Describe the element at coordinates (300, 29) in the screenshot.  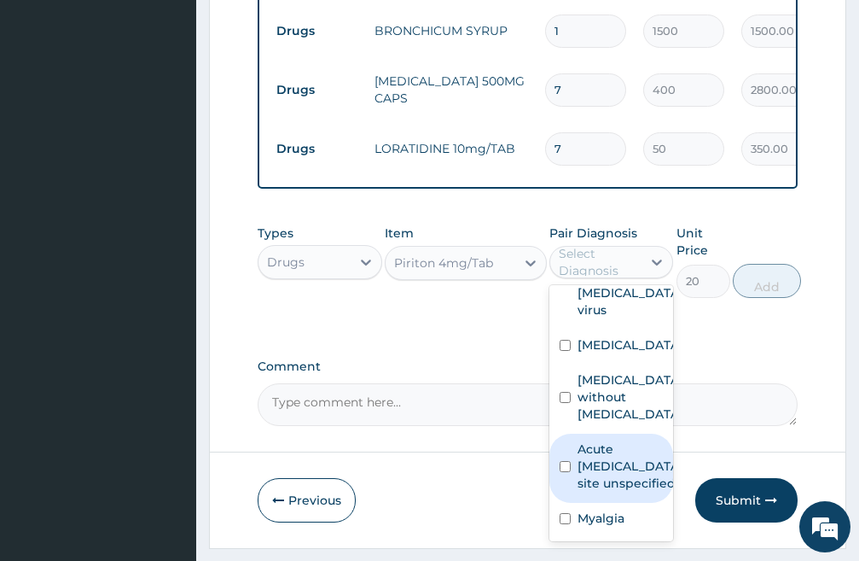
I see `div: Minimize live chat window` at that location.